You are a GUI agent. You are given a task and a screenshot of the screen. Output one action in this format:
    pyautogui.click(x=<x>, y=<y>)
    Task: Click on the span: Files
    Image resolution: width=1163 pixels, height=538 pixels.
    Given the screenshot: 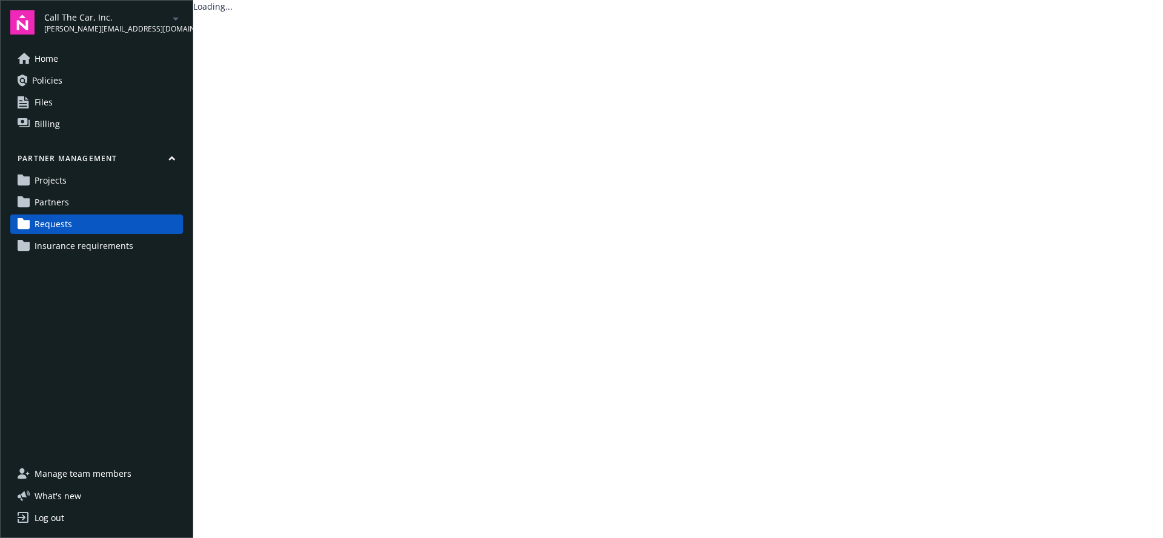 What is the action you would take?
    pyautogui.click(x=44, y=102)
    